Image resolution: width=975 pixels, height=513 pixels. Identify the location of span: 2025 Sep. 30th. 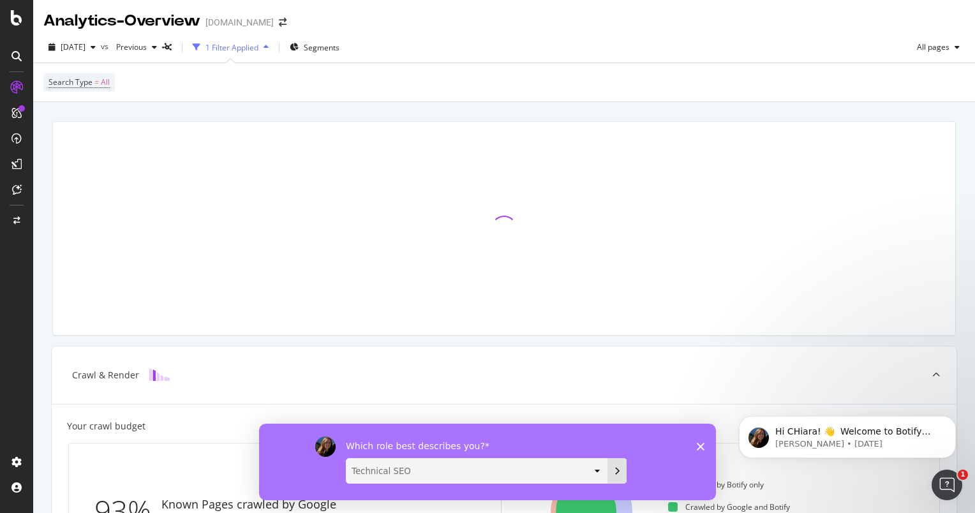
(73, 47).